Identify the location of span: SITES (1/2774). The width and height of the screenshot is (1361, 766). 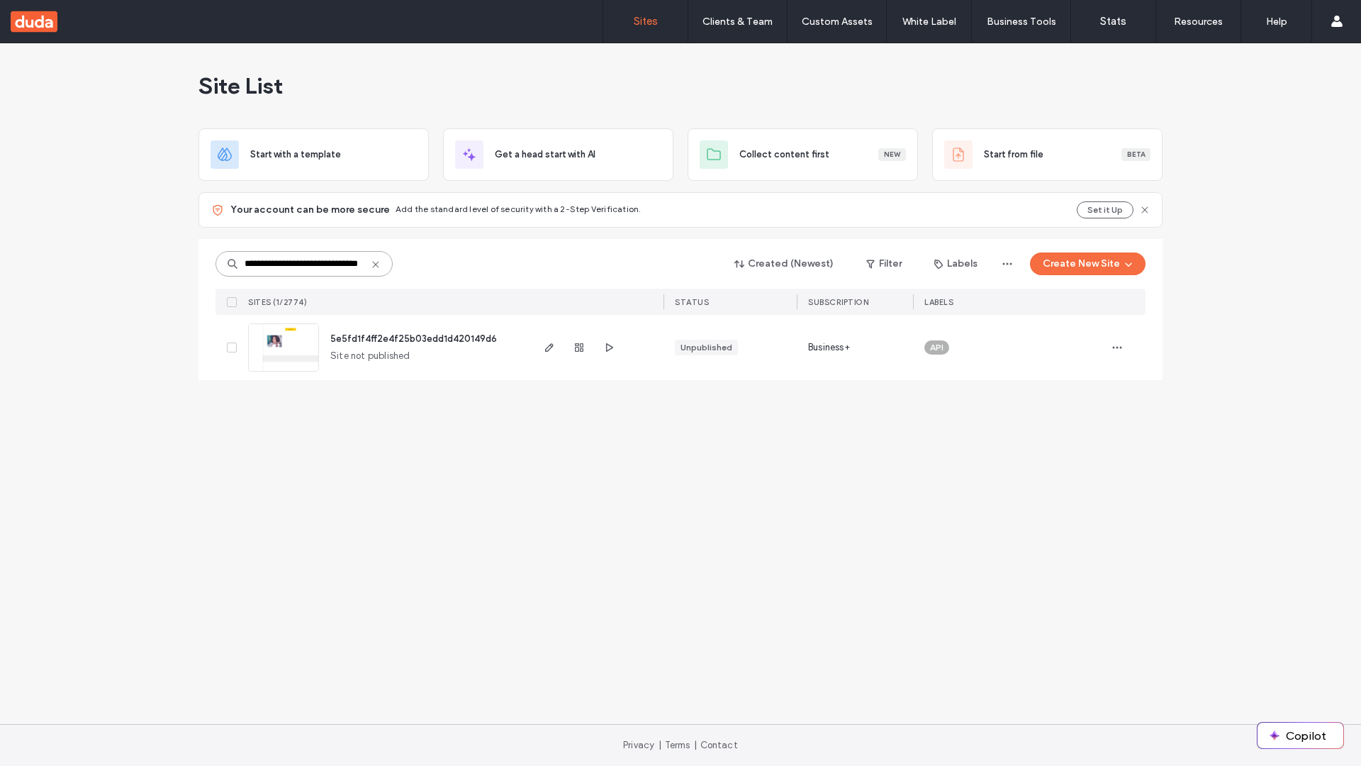
(277, 302).